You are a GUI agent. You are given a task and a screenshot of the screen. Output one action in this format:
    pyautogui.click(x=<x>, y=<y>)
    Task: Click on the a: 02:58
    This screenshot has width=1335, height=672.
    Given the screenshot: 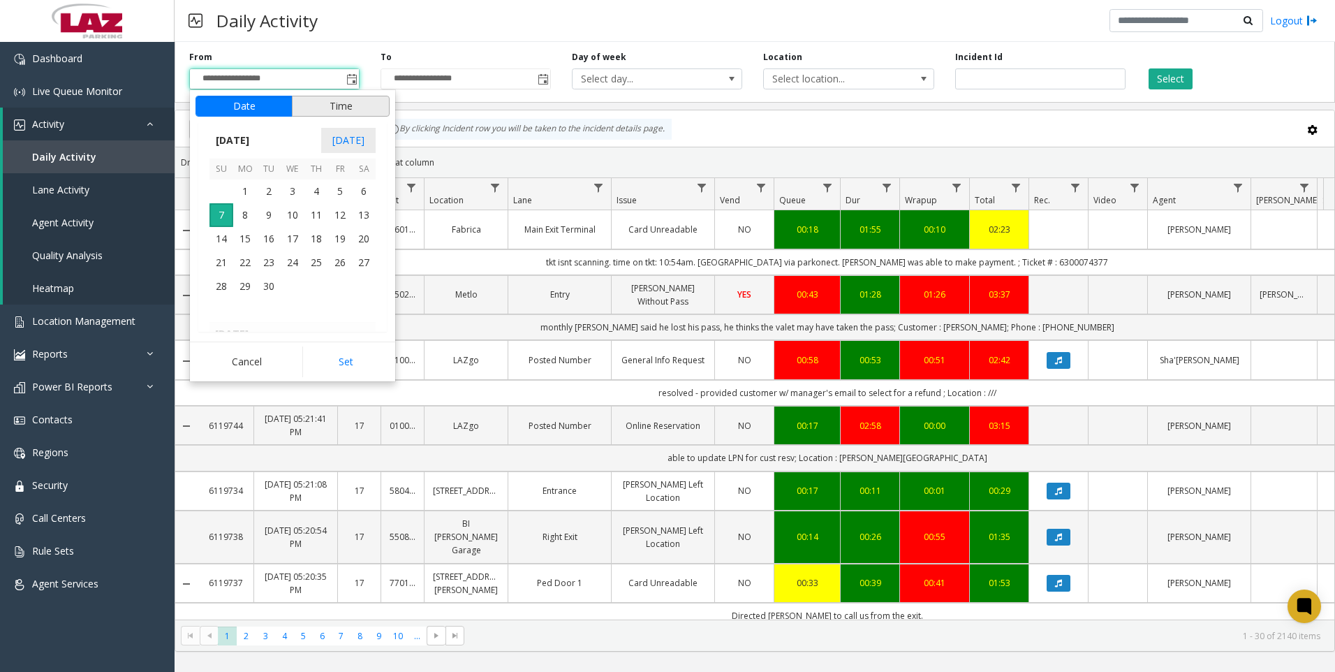 What is the action you would take?
    pyautogui.click(x=870, y=425)
    